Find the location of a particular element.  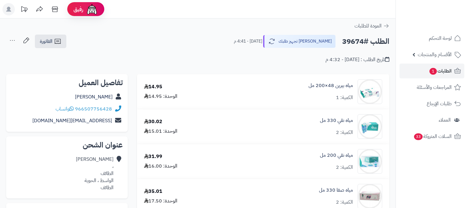

div: الوحدة: 16.00 is located at coordinates (161, 166).